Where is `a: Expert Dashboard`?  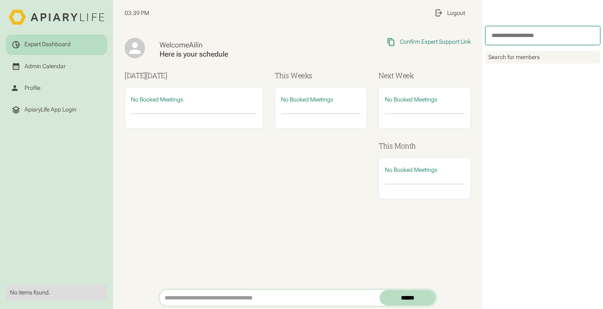 a: Expert Dashboard is located at coordinates (57, 45).